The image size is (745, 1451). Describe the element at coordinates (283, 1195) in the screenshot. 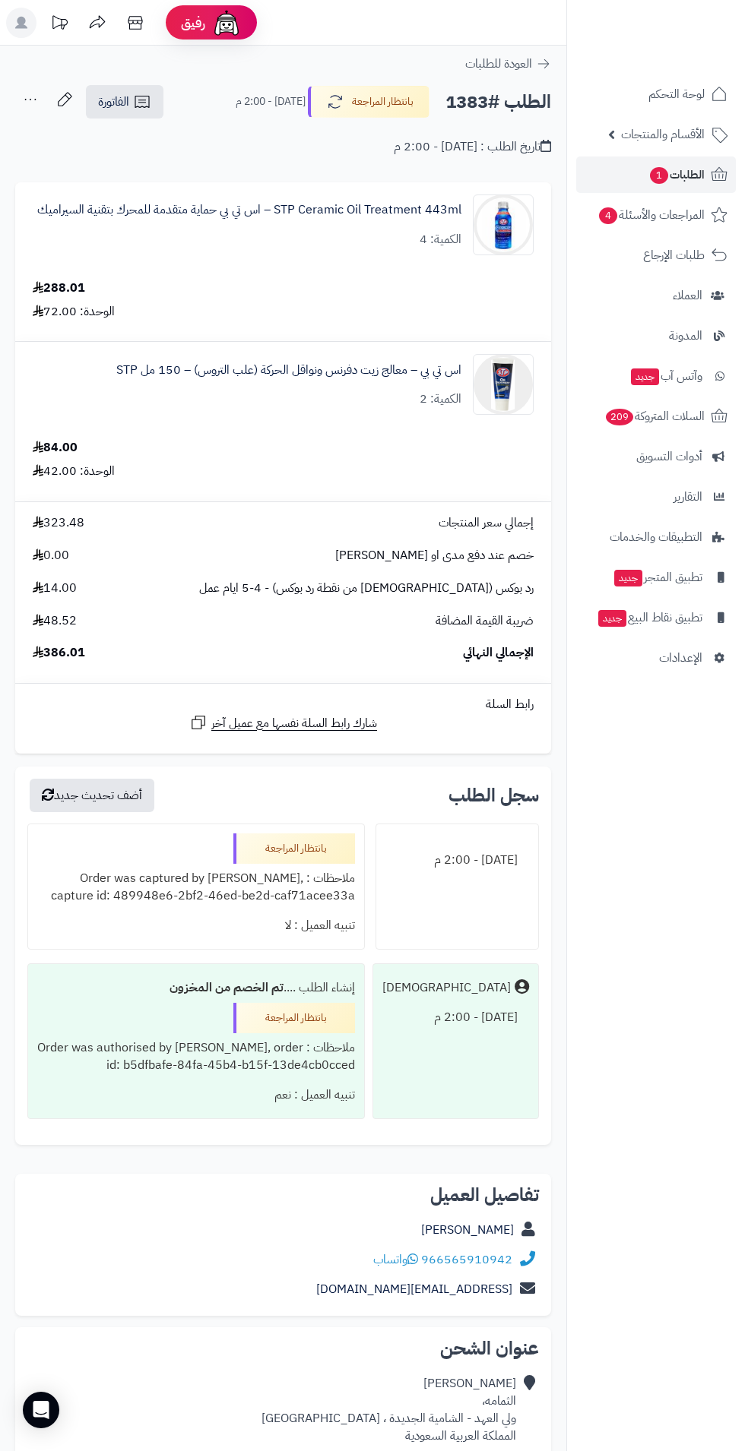

I see `h2: تفاصيل العميل` at that location.